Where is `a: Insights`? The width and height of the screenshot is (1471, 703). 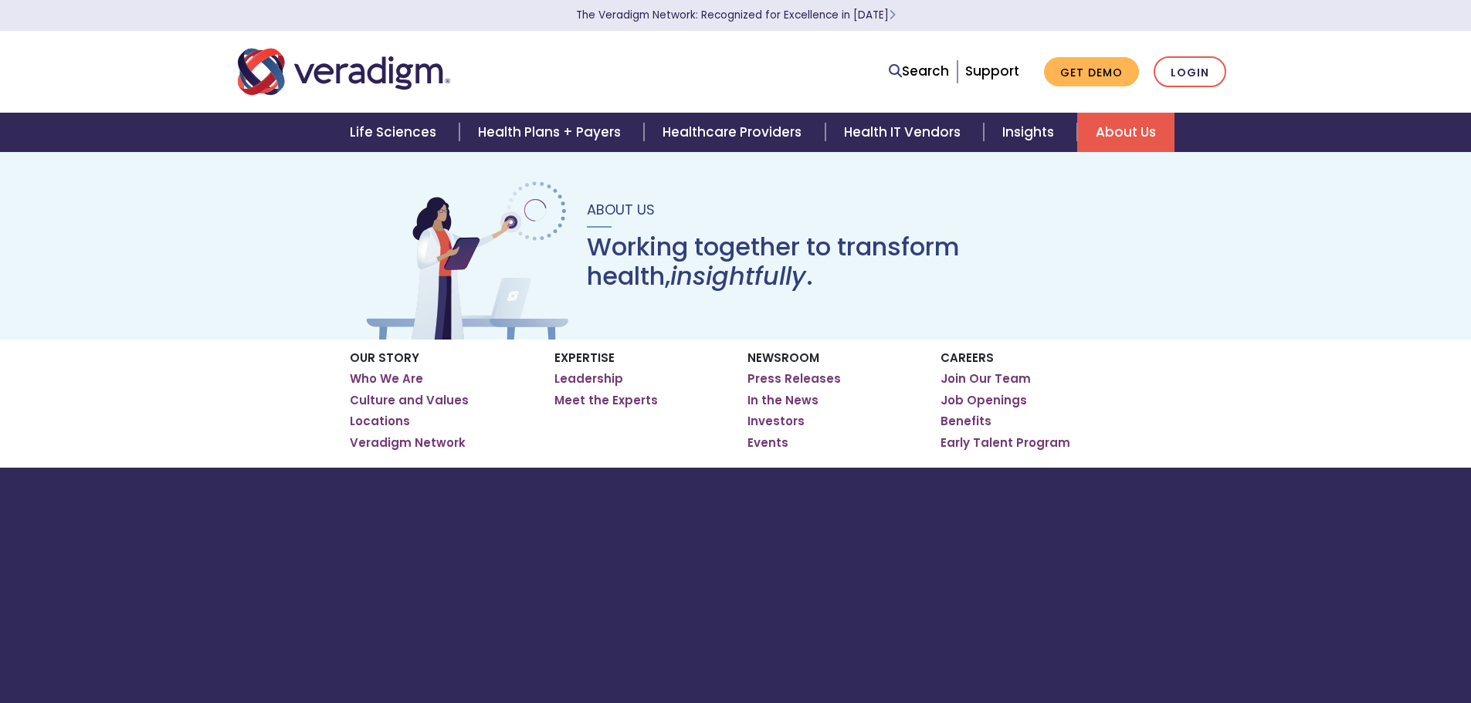
a: Insights is located at coordinates (1030, 132).